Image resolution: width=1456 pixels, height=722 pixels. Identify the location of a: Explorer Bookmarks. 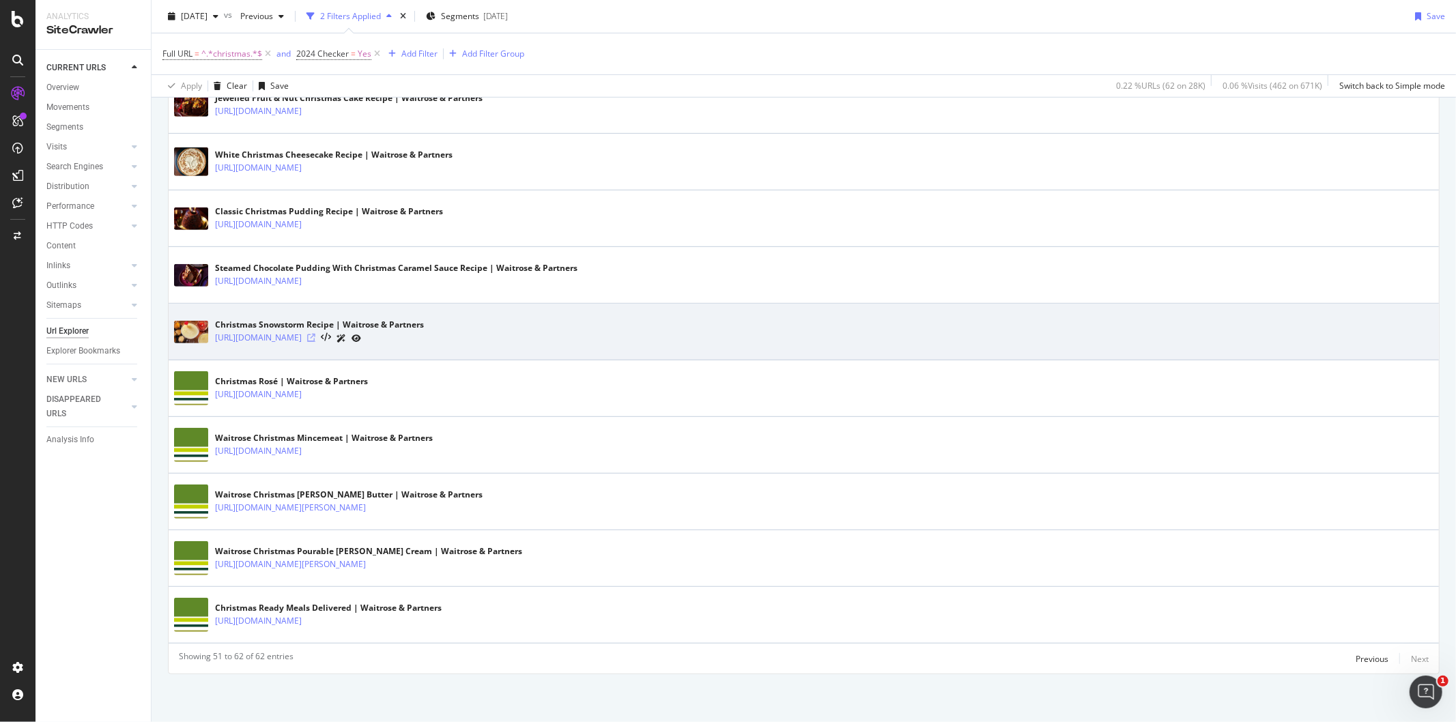
(94, 351).